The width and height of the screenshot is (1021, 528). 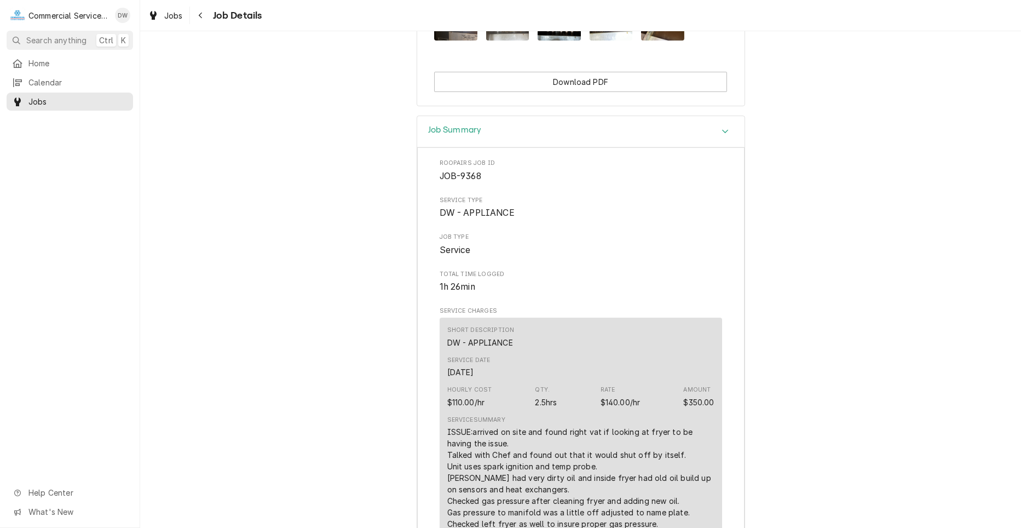 I want to click on a: Calendar, so click(x=70, y=82).